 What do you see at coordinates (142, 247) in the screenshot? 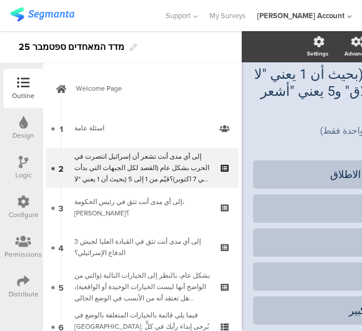
I see `div: 3 إلى أي مدى أنت تثق في القيادة العليا لجيش الدفاع الإسرائيلي؟` at bounding box center [142, 247].